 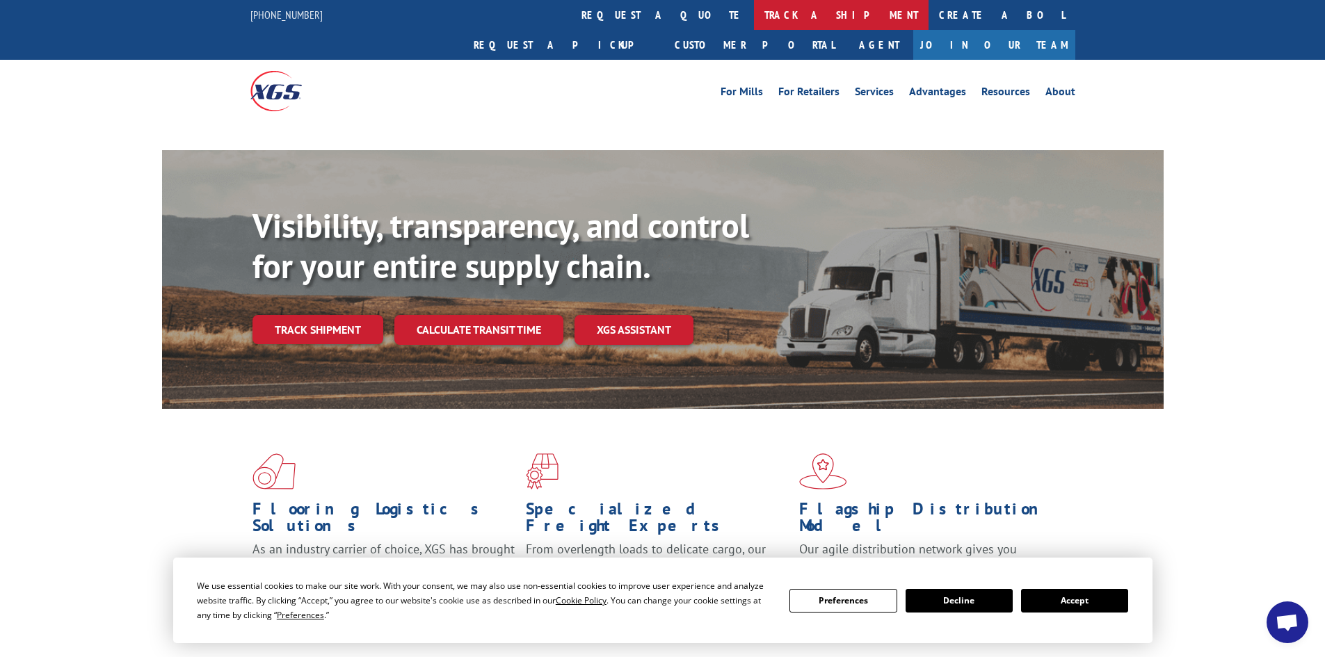 What do you see at coordinates (938, 94) in the screenshot?
I see `a: Advantages` at bounding box center [938, 94].